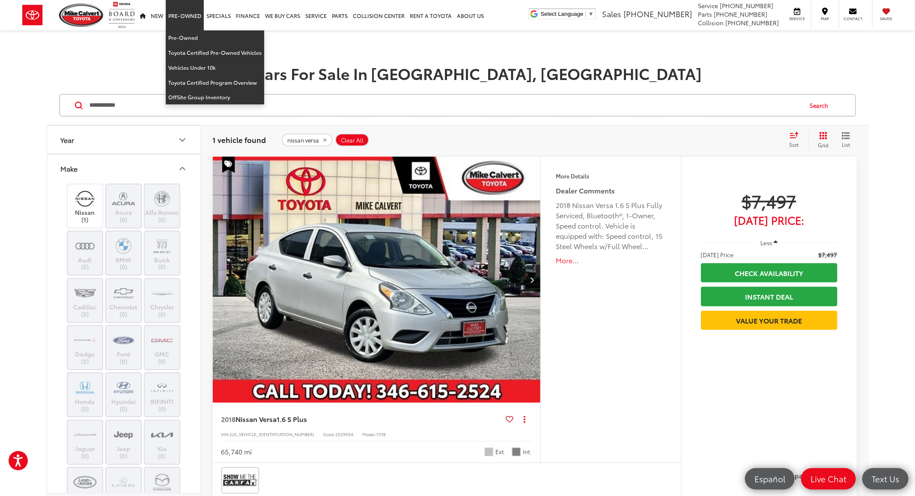 The height and width of the screenshot is (496, 915). I want to click on button: remove nissan%20versa, so click(307, 140).